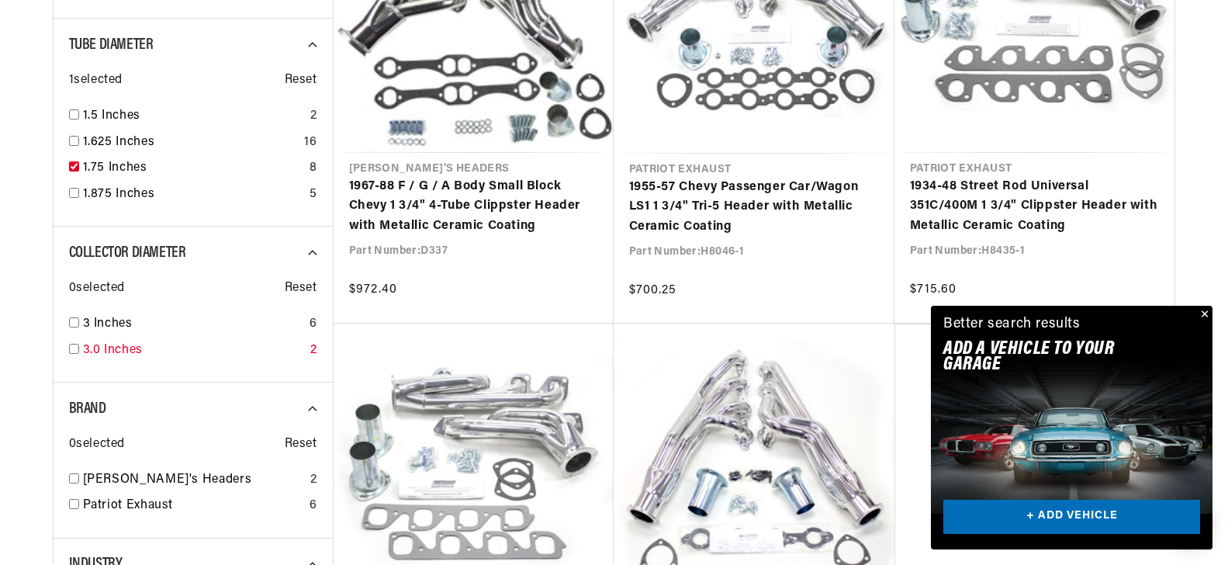 This screenshot has height=565, width=1228. Describe the element at coordinates (193, 195) in the screenshot. I see `a: 1.875 Inches` at that location.